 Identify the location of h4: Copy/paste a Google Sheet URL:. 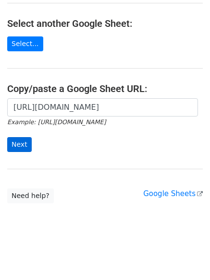
(105, 89).